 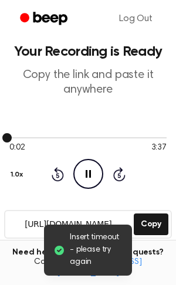 I want to click on a: Beep, so click(x=45, y=19).